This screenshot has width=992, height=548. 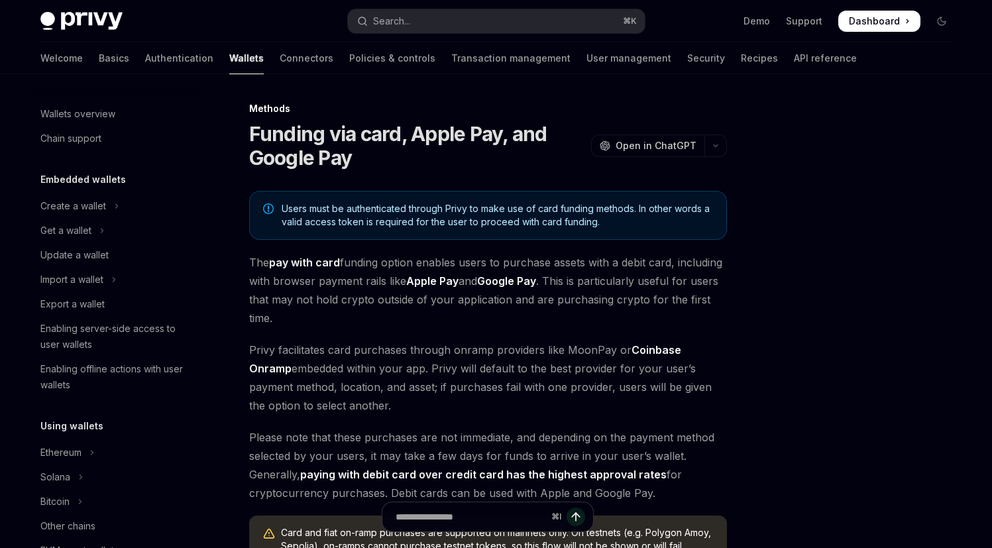 What do you see at coordinates (115, 477) in the screenshot?
I see `button: Toggle Solana section` at bounding box center [115, 477].